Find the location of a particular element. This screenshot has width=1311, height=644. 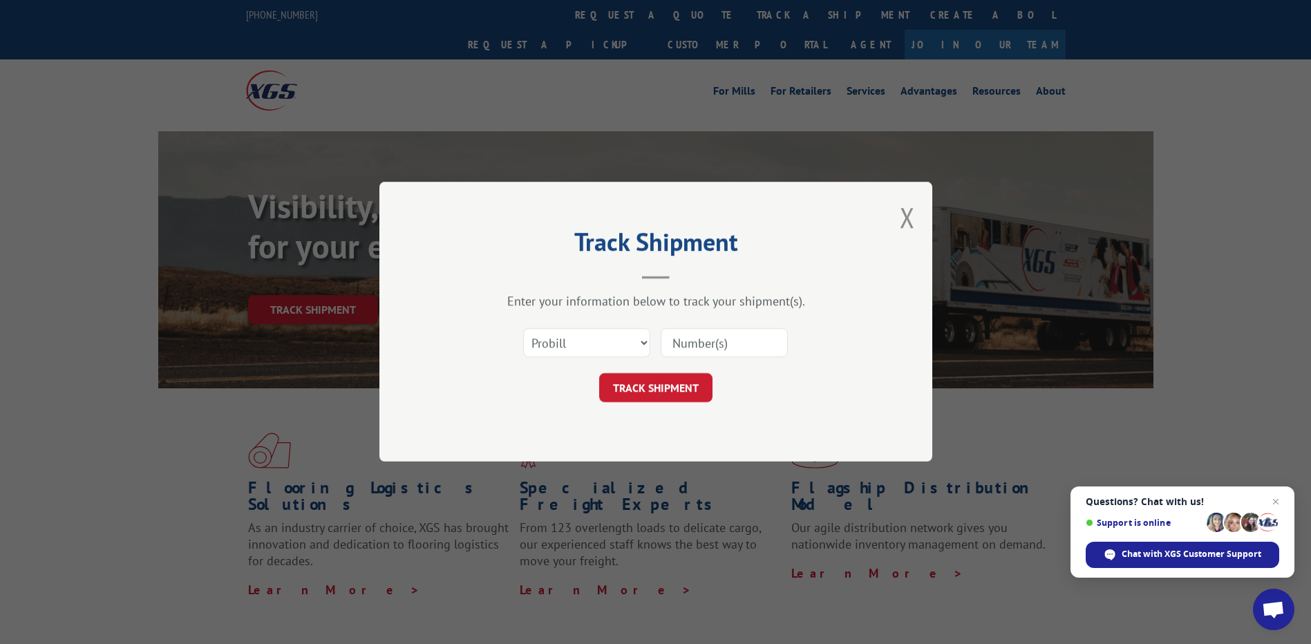

div: Chat with XGS Customer Support is located at coordinates (1183, 555).